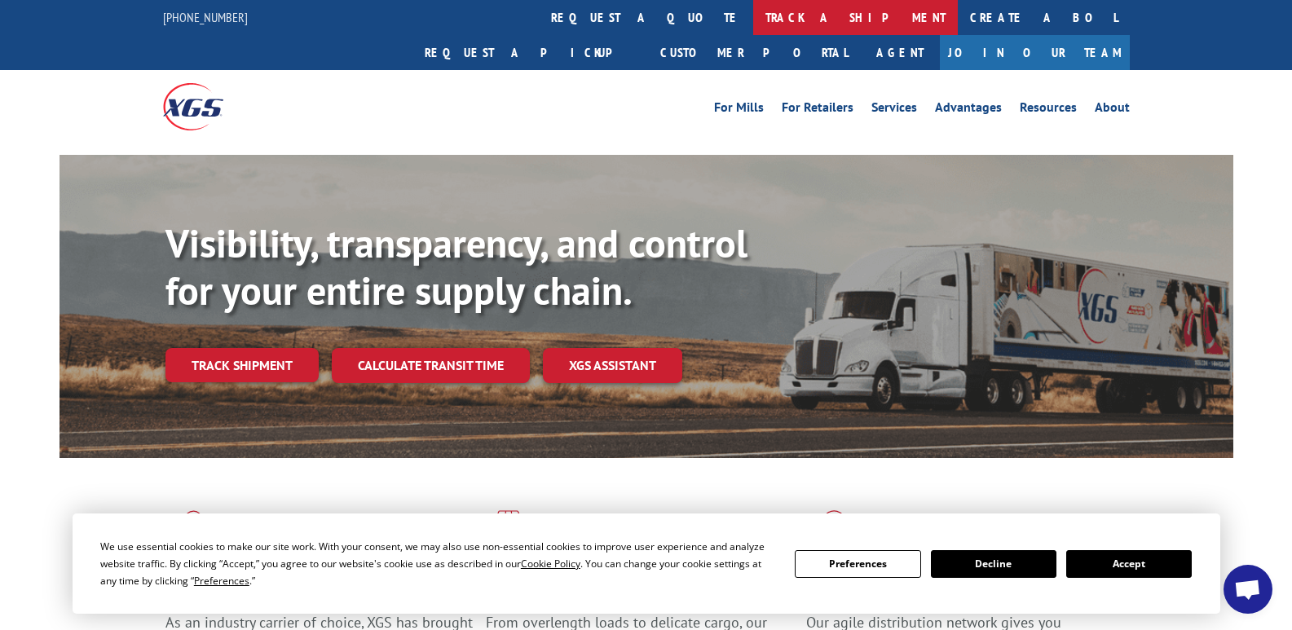 This screenshot has height=630, width=1292. I want to click on button: Preferences, so click(857, 564).